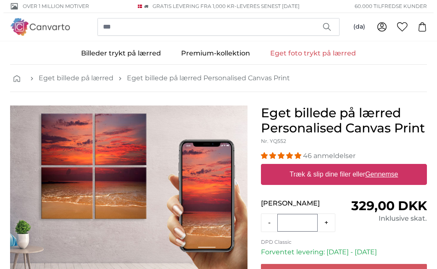  What do you see at coordinates (274, 141) in the screenshot?
I see `span: Nr. YQ552` at bounding box center [274, 141].